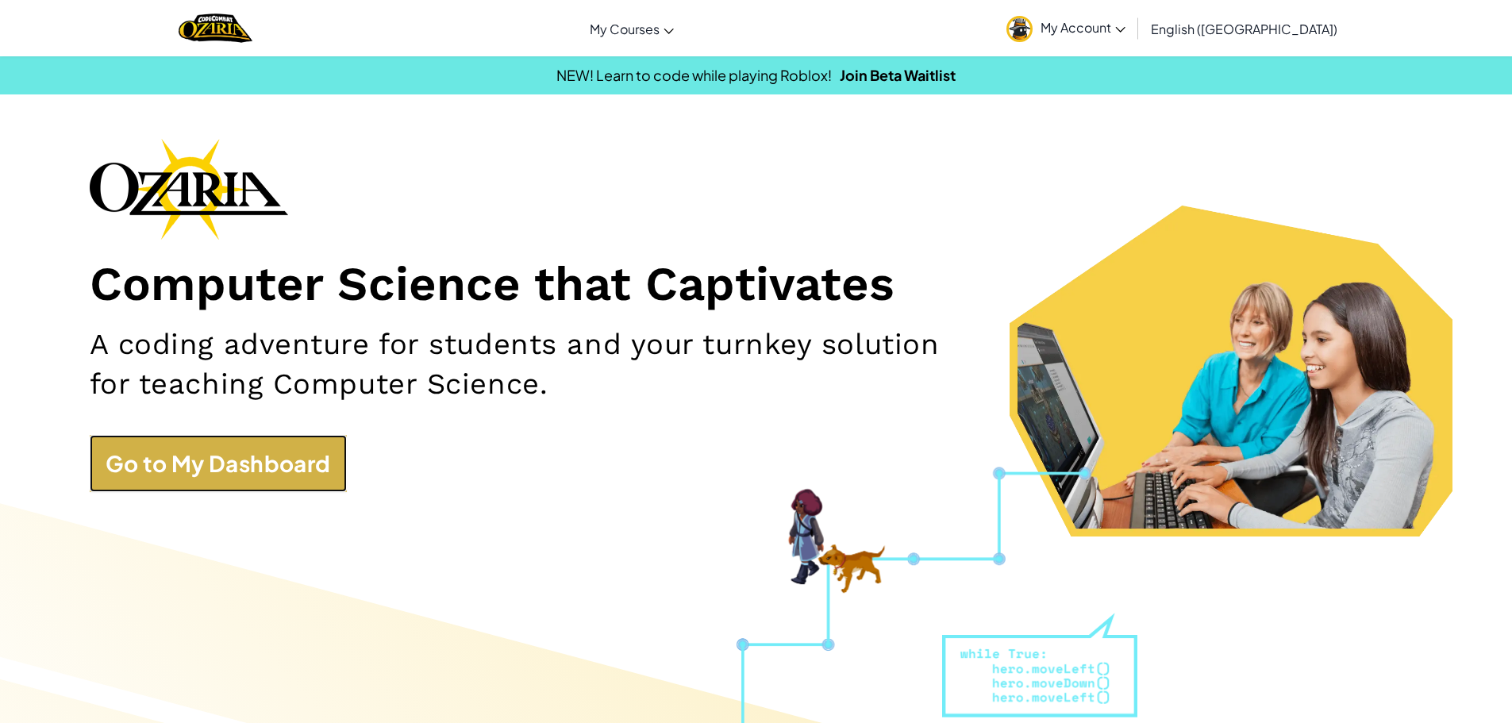  I want to click on a: My Account, so click(1066, 28).